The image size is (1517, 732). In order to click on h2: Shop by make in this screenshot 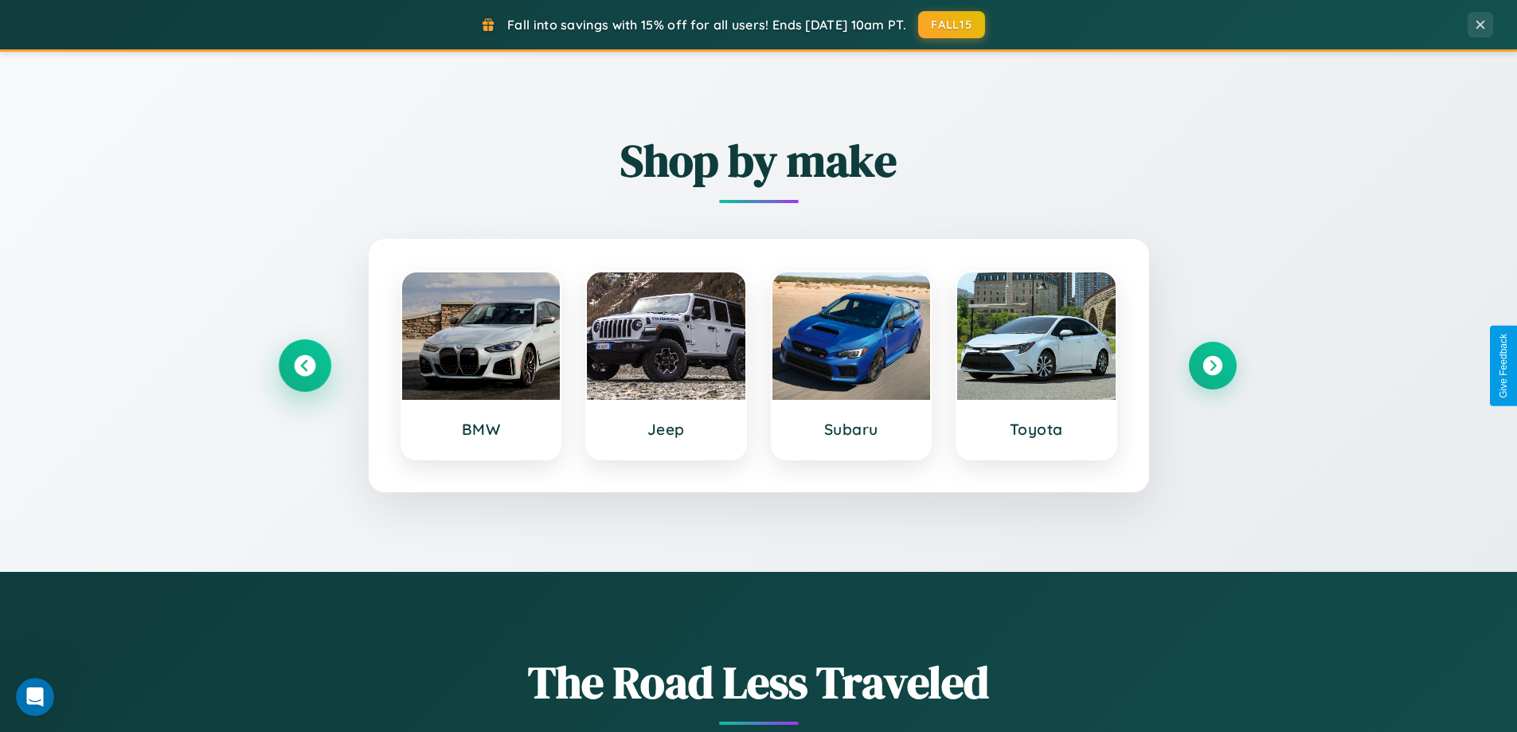, I will do `click(759, 160)`.